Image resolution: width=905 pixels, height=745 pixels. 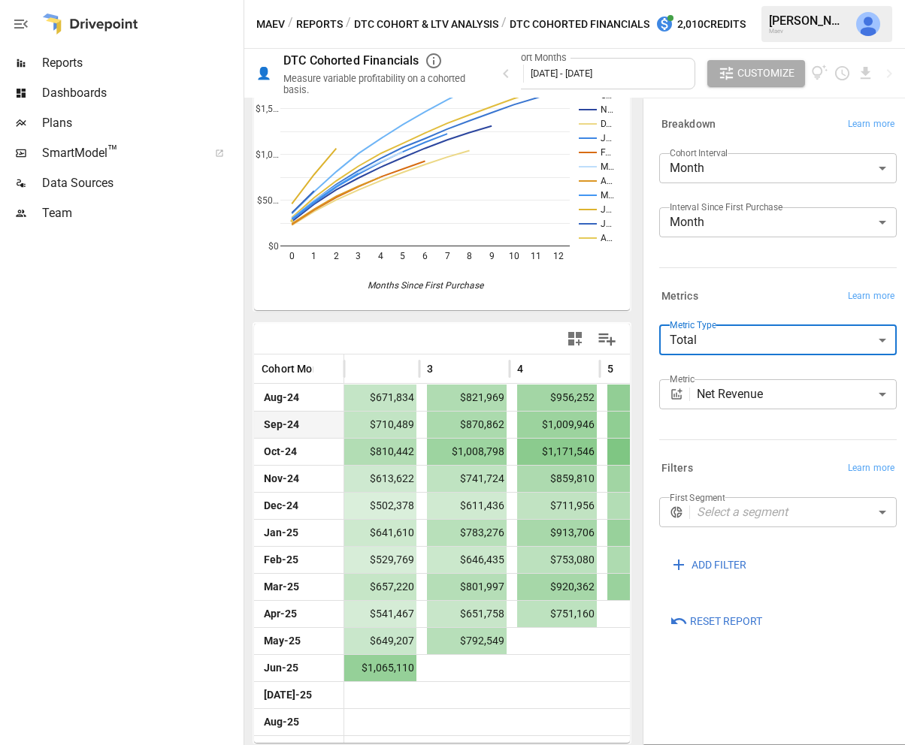 What do you see at coordinates (606, 339) in the screenshot?
I see `button: Manage Columns` at bounding box center [606, 339].